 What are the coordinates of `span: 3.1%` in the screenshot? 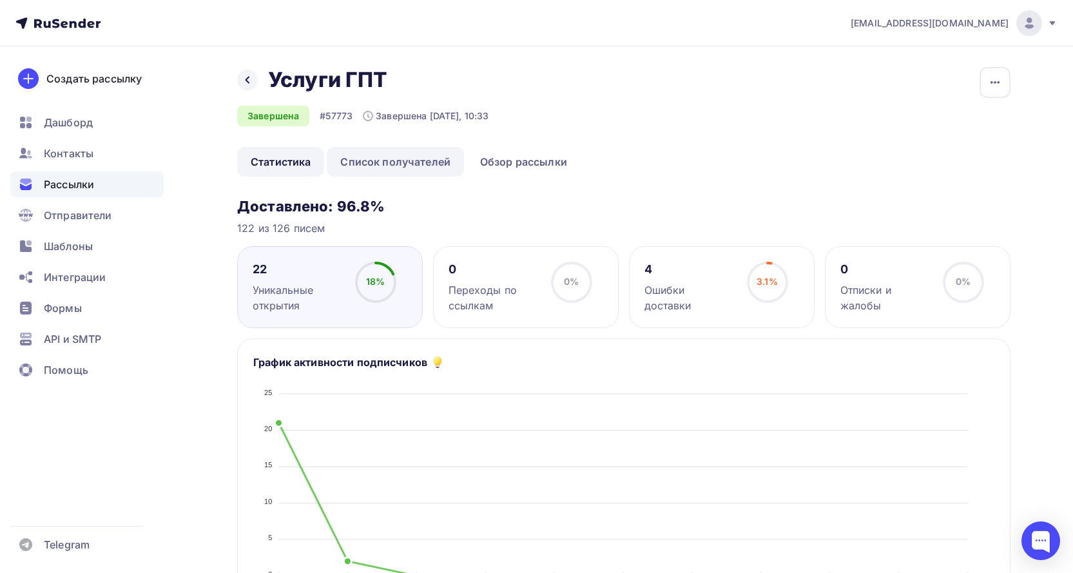 It's located at (767, 281).